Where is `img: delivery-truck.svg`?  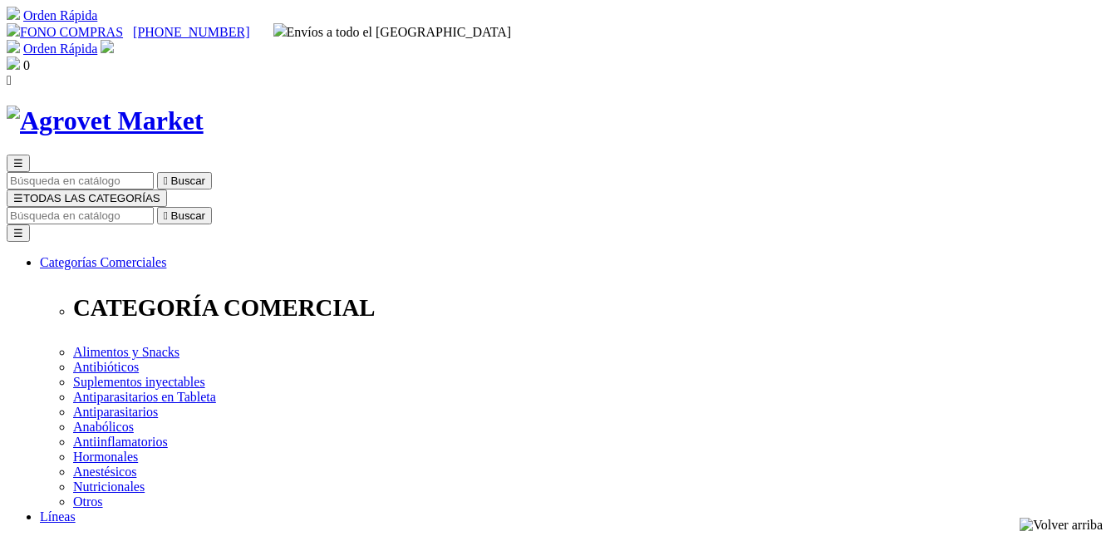
img: delivery-truck.svg is located at coordinates (280, 30).